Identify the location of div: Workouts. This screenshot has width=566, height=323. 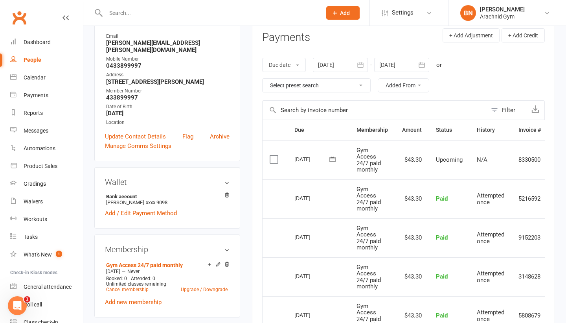
(35, 219).